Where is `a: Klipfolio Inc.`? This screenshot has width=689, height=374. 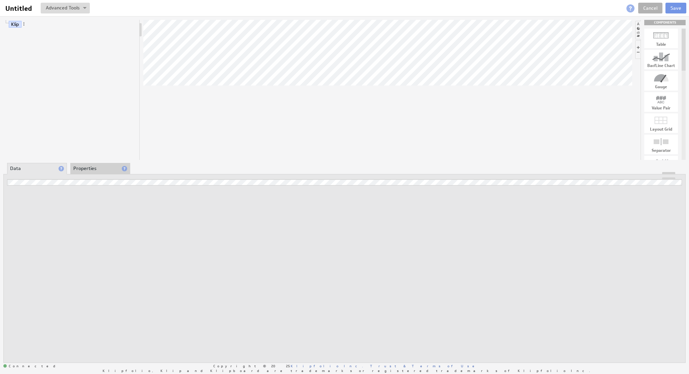 a: Klipfolio Inc. is located at coordinates (326, 365).